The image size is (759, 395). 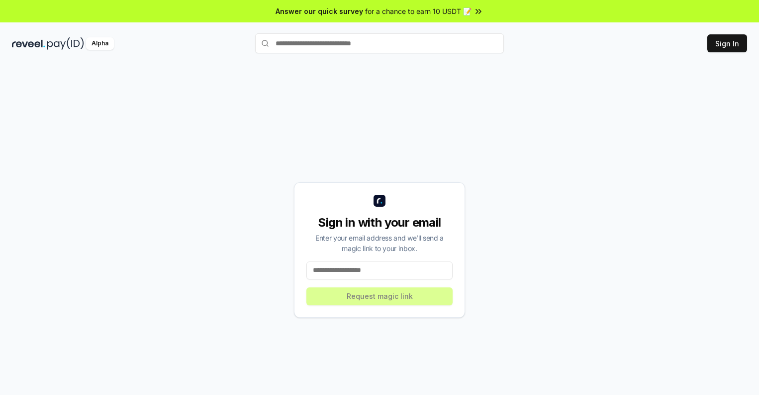 I want to click on span: for a chance to earn 10 USDT 📝, so click(x=418, y=11).